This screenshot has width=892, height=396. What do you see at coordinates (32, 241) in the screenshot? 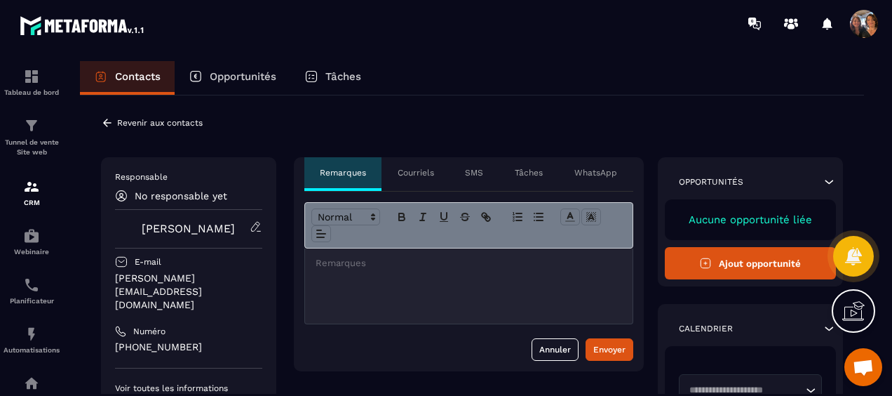
I see `a: automationsautomationsWebinaire` at bounding box center [32, 241].